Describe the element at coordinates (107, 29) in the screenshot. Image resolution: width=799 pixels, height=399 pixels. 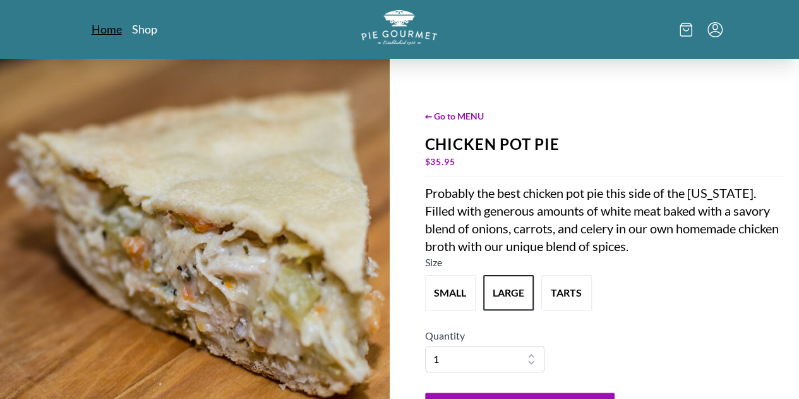
I see `a: Home` at that location.